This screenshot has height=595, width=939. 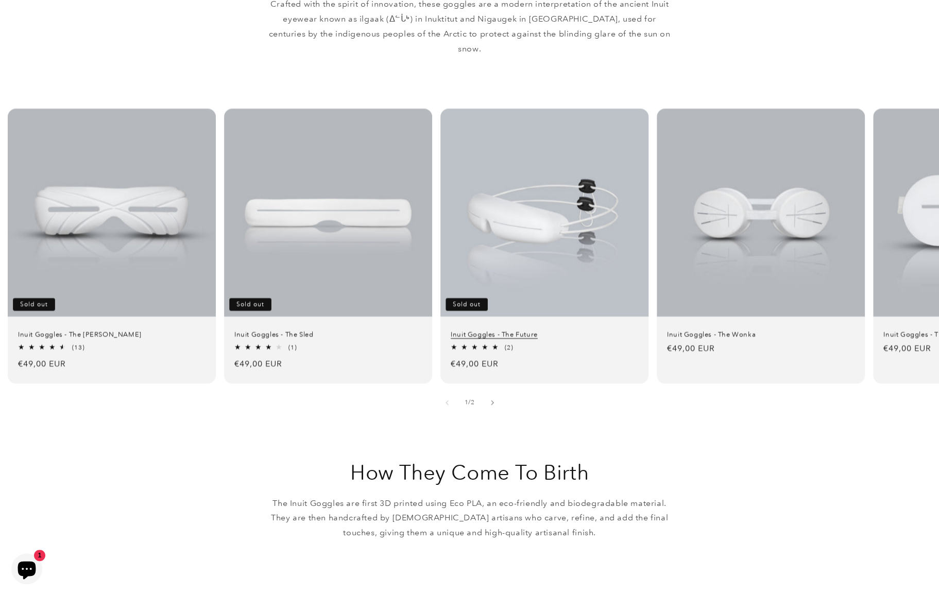 What do you see at coordinates (27, 570) in the screenshot?
I see `inbox-online-store-chat: Shopify online store chat` at bounding box center [27, 570].